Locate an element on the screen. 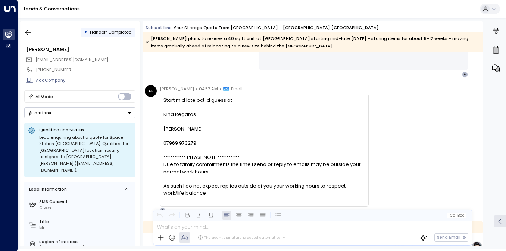  div: AI Mode is located at coordinates (44, 97).